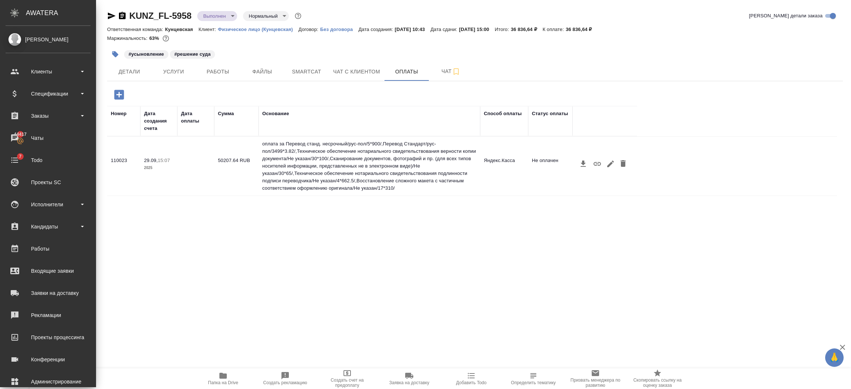 The width and height of the screenshot is (851, 389). Describe the element at coordinates (48, 182) in the screenshot. I see `div: Проекты SC` at that location.